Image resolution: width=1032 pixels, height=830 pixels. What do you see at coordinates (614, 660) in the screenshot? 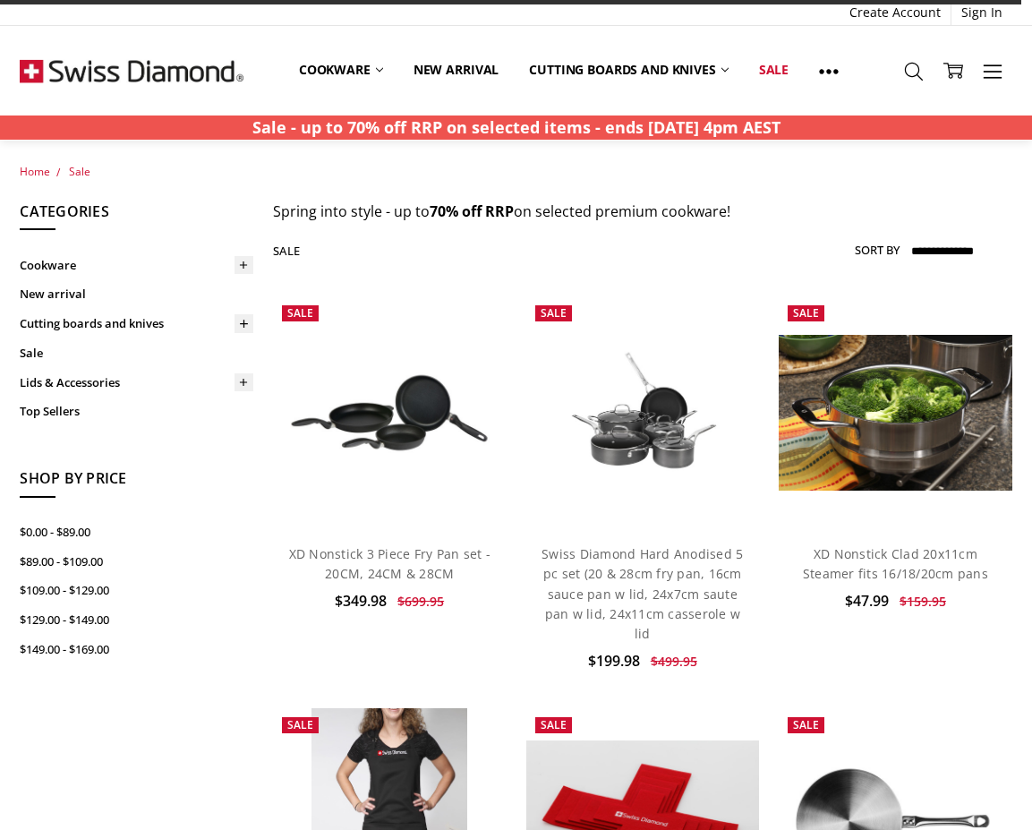
I see `span: $199.98` at bounding box center [614, 660].